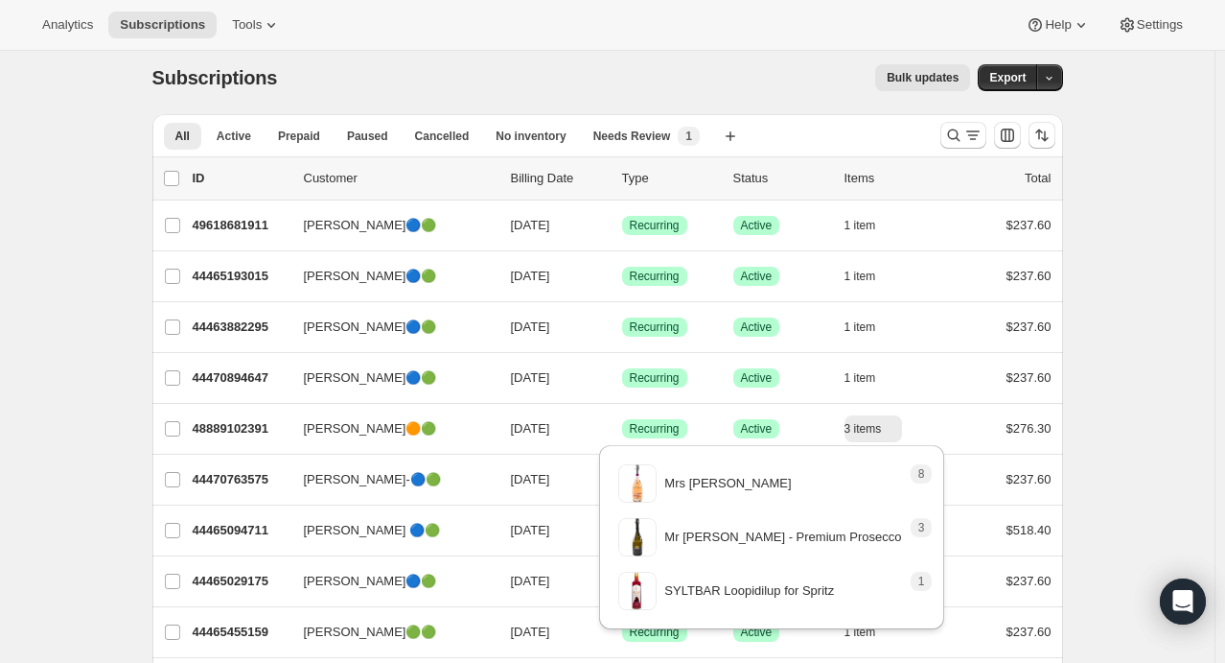 The image size is (1225, 663). I want to click on span: All, so click(182, 136).